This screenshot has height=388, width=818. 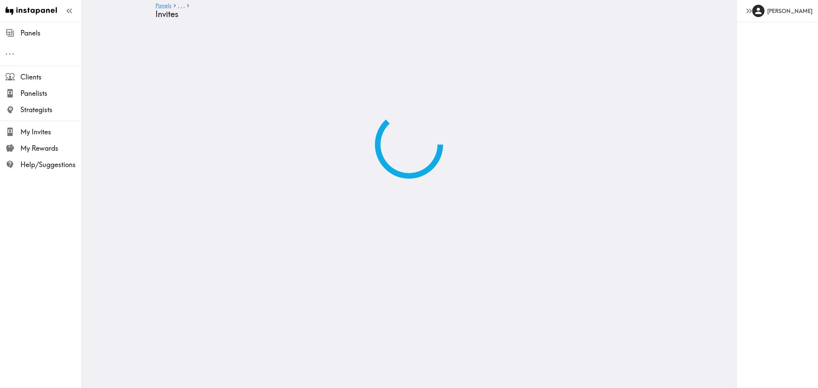 I want to click on span: Panelists, so click(x=51, y=93).